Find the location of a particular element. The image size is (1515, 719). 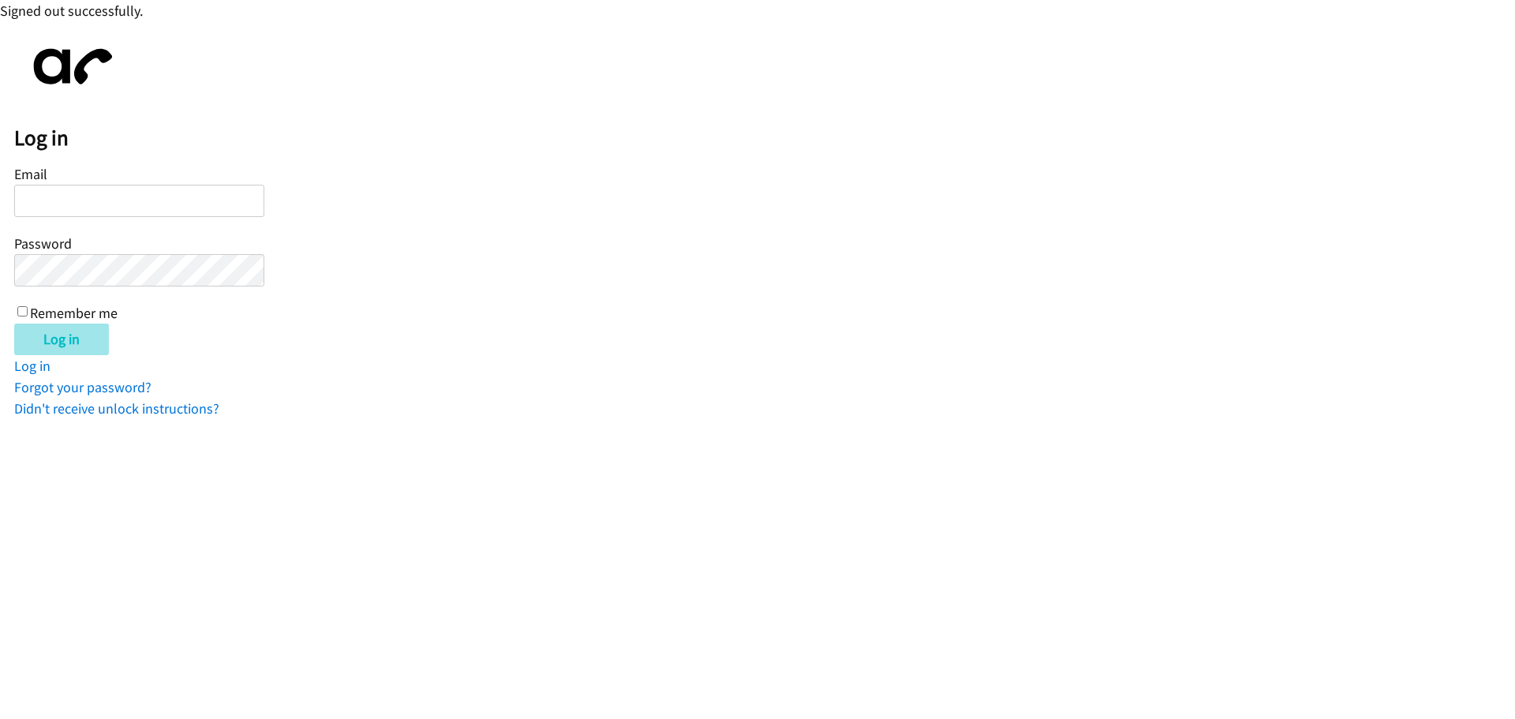

a: Didn't receive unlock instructions? is located at coordinates (117, 408).